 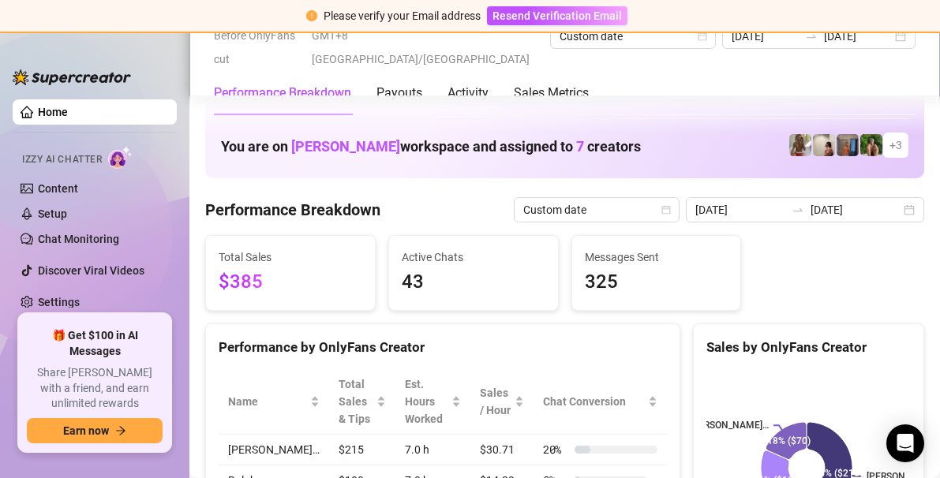 What do you see at coordinates (53, 112) in the screenshot?
I see `a: Home` at bounding box center [53, 112].